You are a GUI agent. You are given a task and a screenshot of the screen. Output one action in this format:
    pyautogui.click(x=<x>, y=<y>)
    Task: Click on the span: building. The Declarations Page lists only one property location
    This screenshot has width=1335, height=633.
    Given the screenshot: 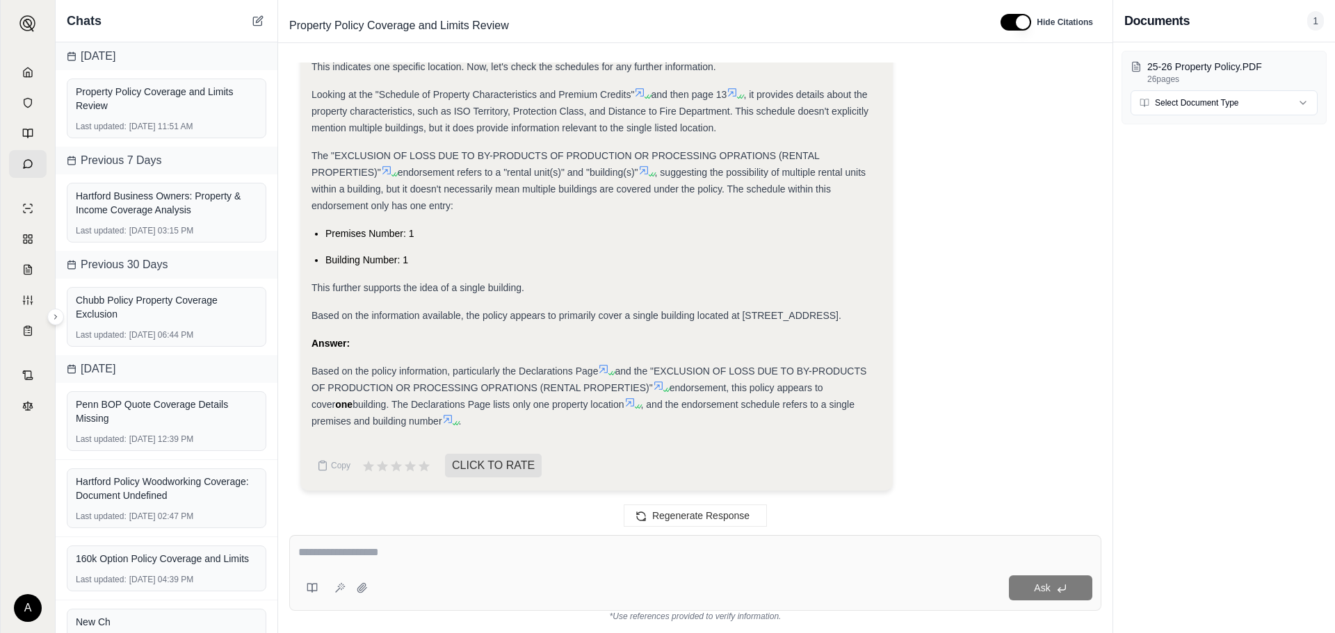 What is the action you would take?
    pyautogui.click(x=488, y=405)
    